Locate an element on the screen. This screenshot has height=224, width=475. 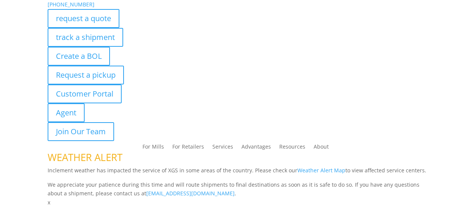
a: Advantages is located at coordinates (256, 149).